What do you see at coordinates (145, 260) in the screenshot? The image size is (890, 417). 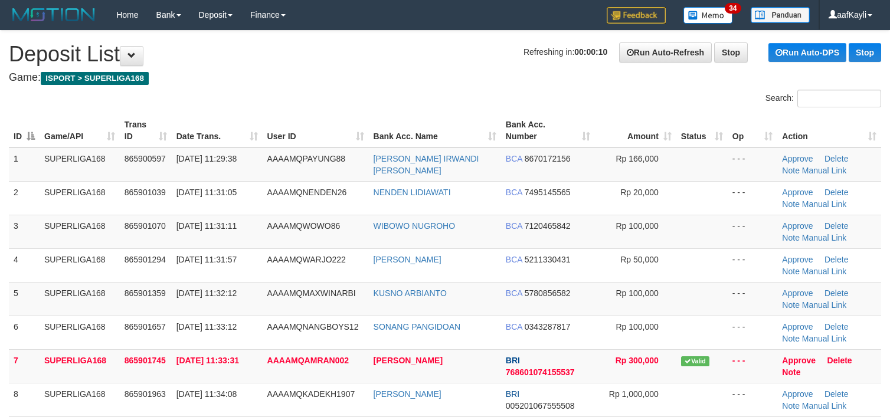 I see `span: 865901294` at bounding box center [145, 260].